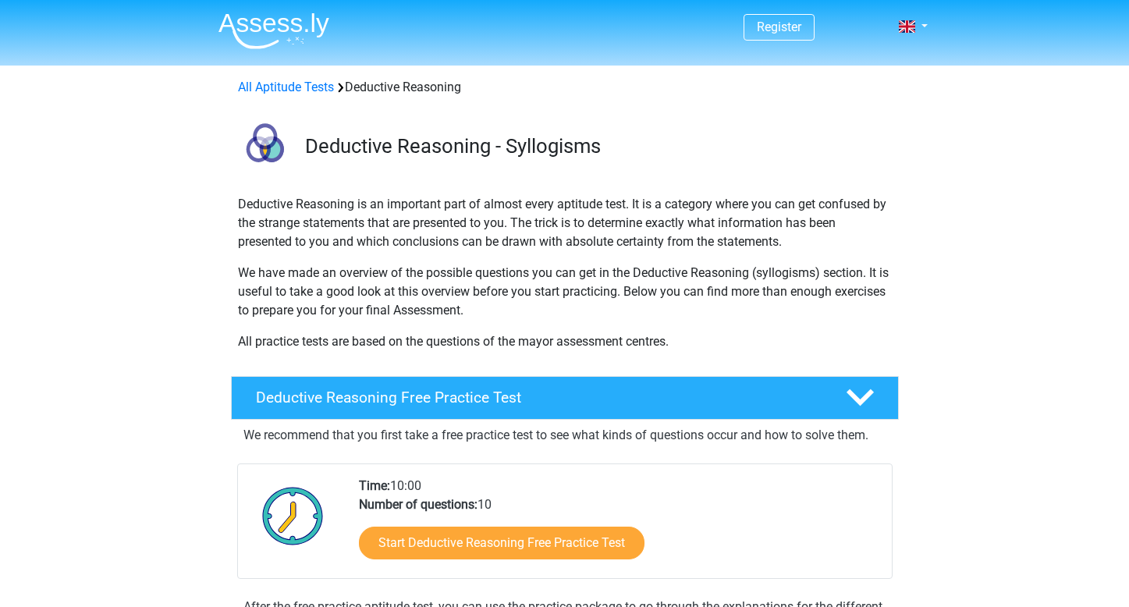  I want to click on div: 10:00 10, so click(618, 527).